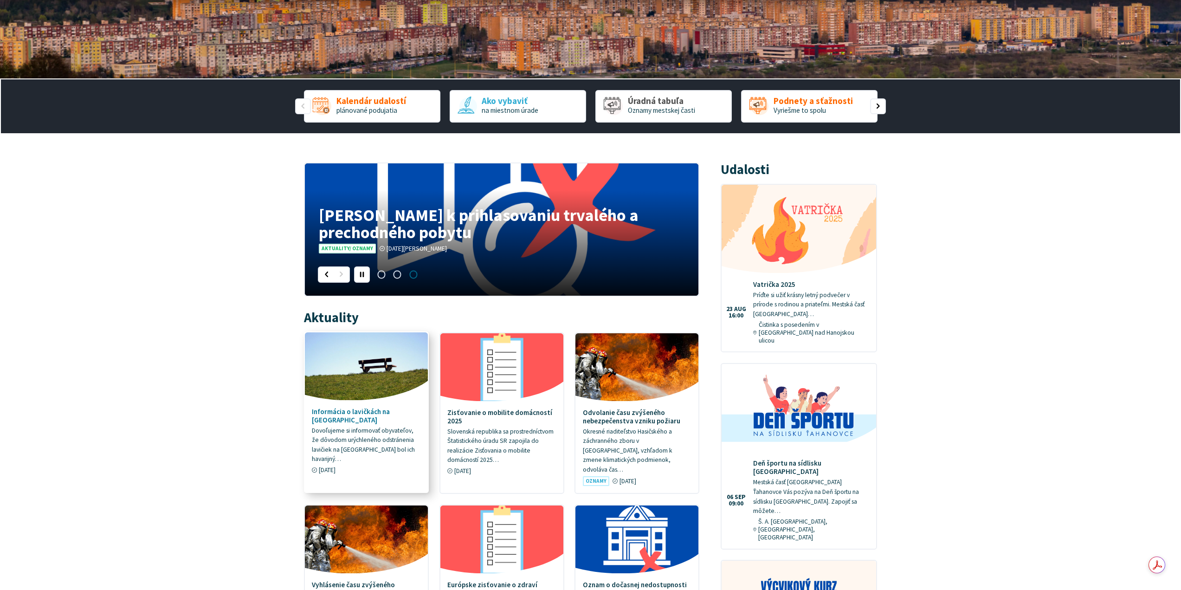  What do you see at coordinates (745, 169) in the screenshot?
I see `h3: Udalosti` at bounding box center [745, 169].